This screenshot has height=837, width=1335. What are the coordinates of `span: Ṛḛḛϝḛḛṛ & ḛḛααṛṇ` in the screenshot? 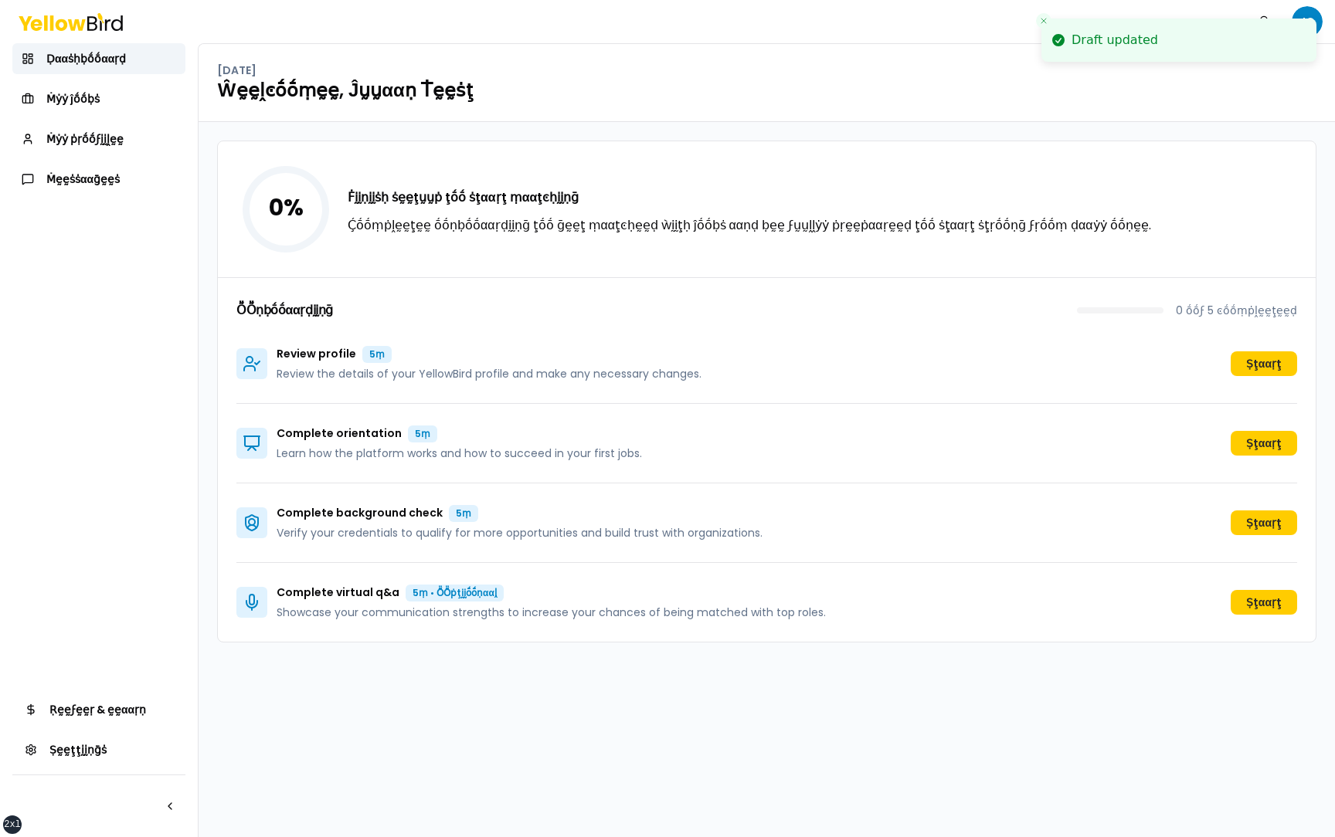 It's located at (97, 710).